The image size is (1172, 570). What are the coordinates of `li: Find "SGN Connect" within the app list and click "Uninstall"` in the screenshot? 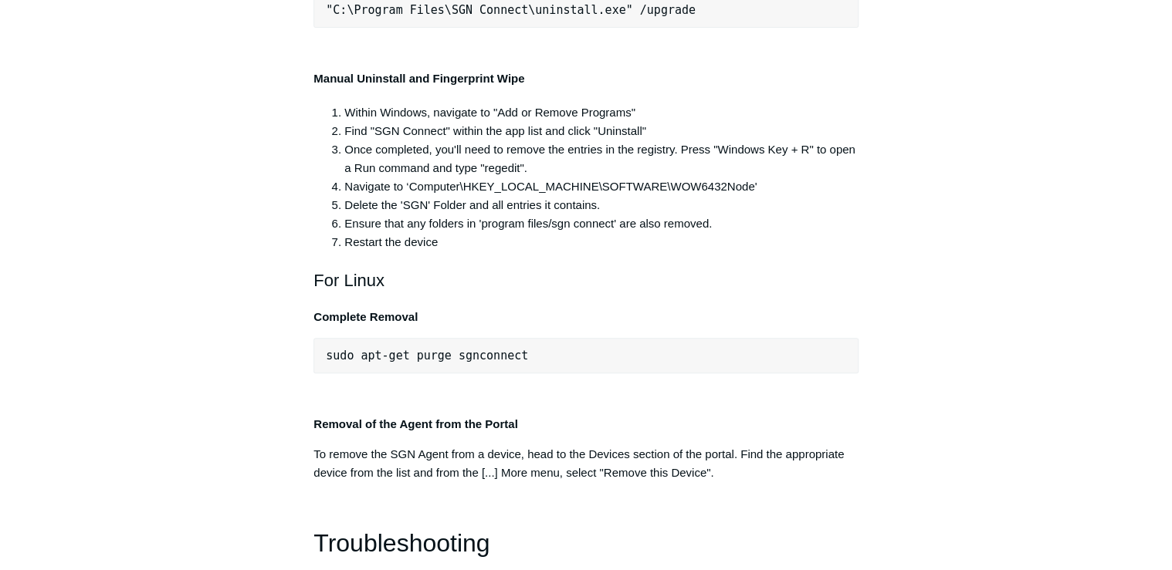 It's located at (601, 131).